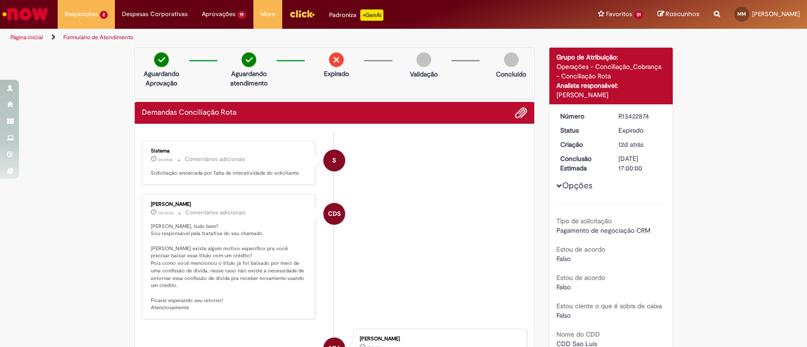 The width and height of the screenshot is (807, 347). What do you see at coordinates (582, 145) in the screenshot?
I see `dt: Criação` at bounding box center [582, 145].